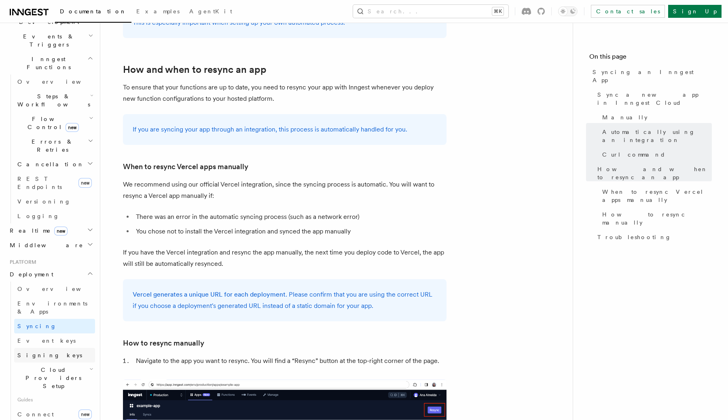 The height and width of the screenshot is (420, 728). What do you see at coordinates (51, 40) in the screenshot?
I see `button: Events & Triggers` at bounding box center [51, 40].